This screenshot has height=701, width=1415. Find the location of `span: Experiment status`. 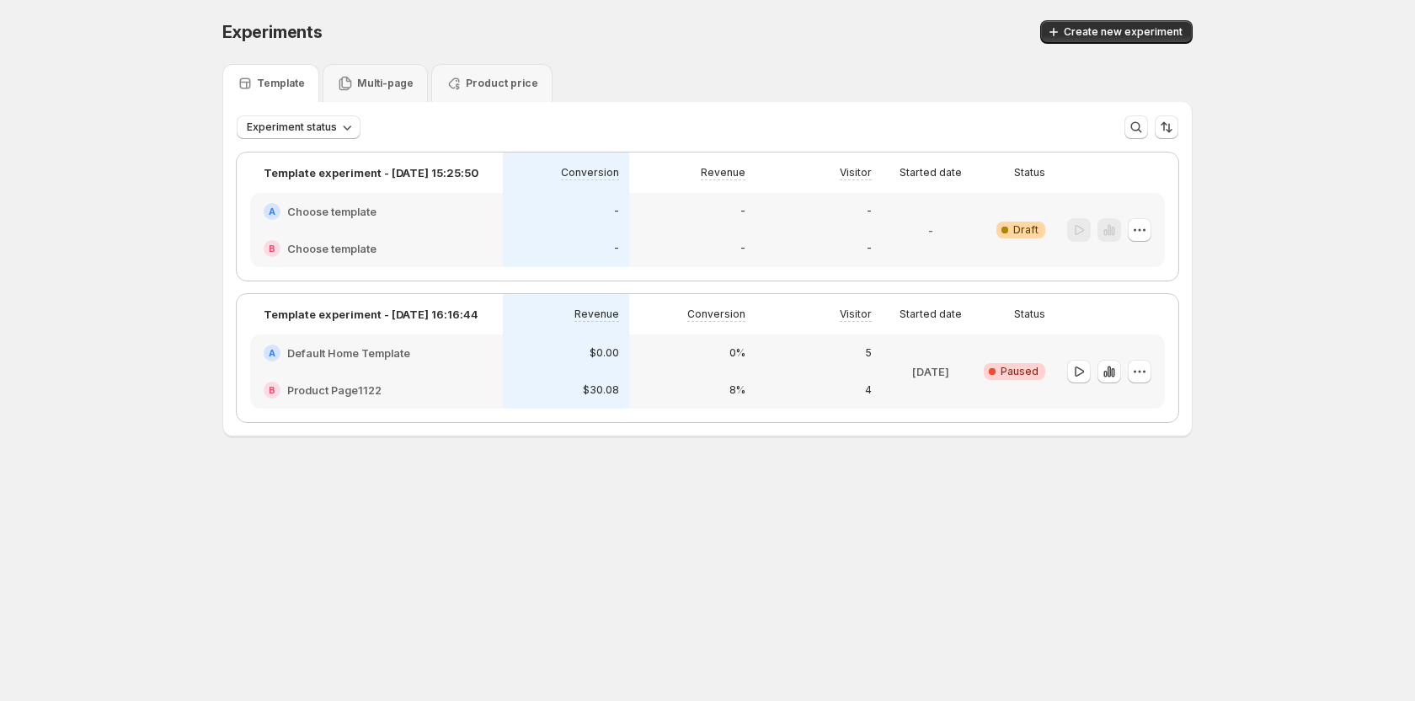

span: Experiment status is located at coordinates (291, 127).